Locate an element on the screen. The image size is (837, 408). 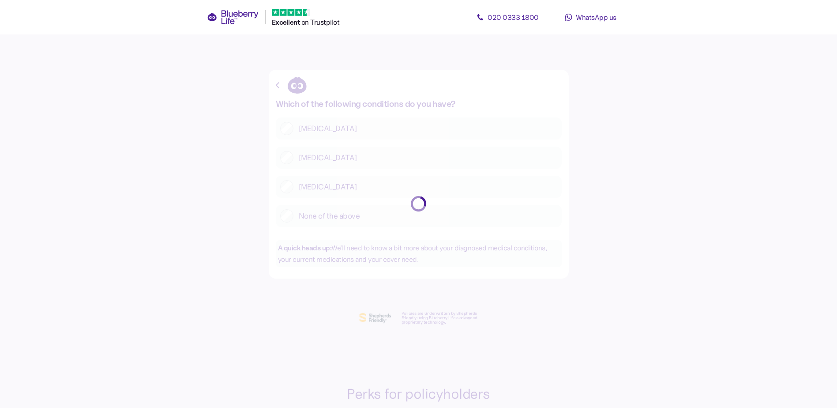
span: 020 0333 1800 is located at coordinates (513, 17).